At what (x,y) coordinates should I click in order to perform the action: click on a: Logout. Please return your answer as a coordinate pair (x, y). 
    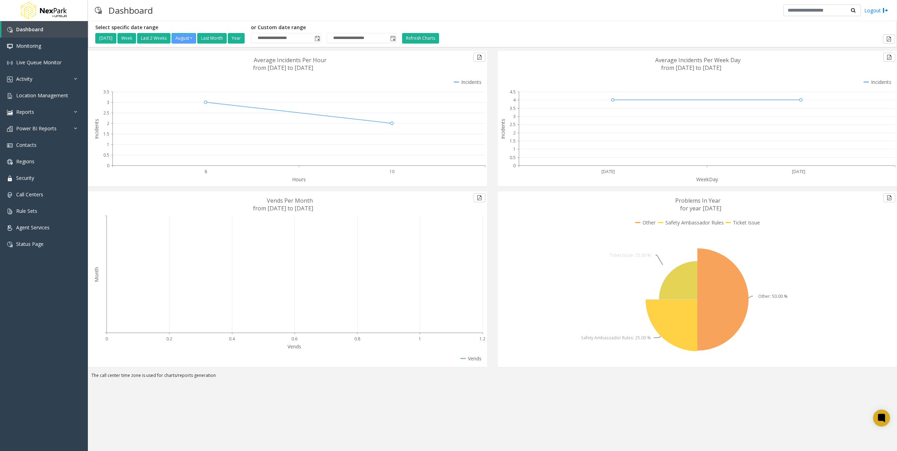
    Looking at the image, I should click on (876, 10).